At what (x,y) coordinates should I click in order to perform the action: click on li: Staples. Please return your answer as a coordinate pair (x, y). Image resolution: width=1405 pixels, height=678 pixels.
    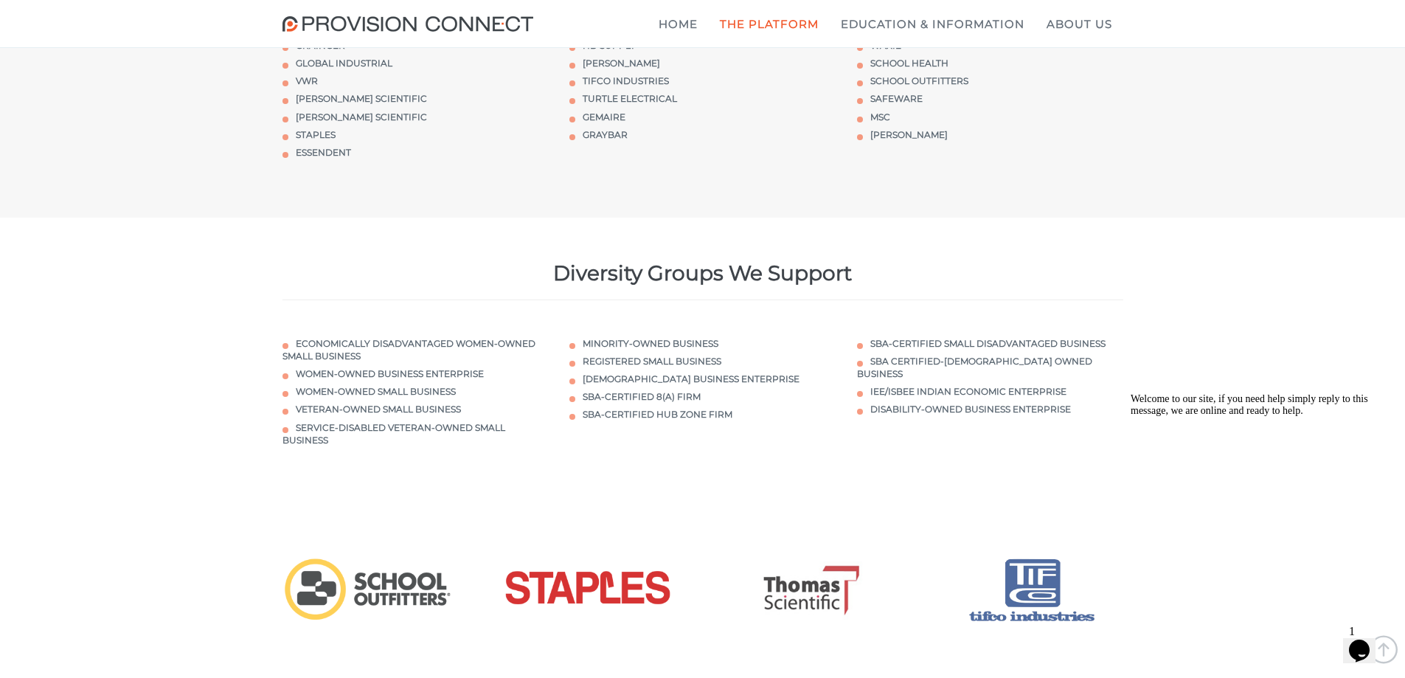
    Looking at the image, I should click on (415, 134).